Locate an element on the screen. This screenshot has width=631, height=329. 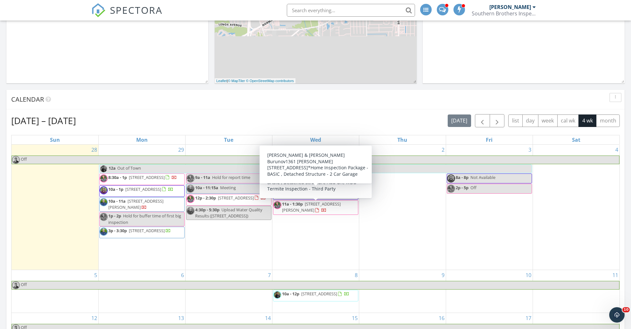
td: Go to October 6, 2025 is located at coordinates (142, 291).